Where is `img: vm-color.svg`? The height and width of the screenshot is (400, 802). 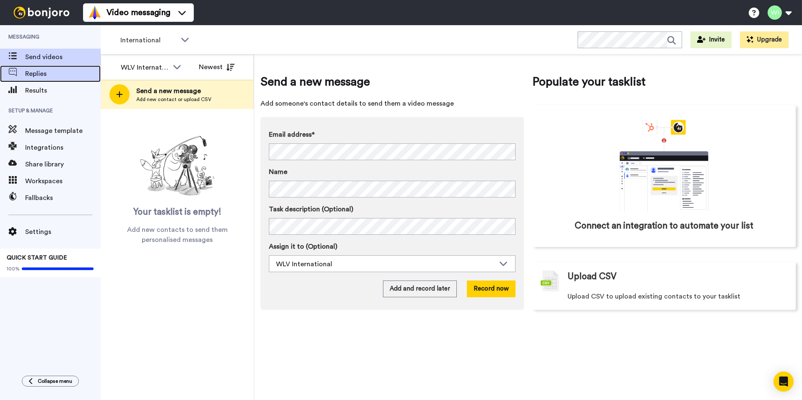 img: vm-color.svg is located at coordinates (95, 13).